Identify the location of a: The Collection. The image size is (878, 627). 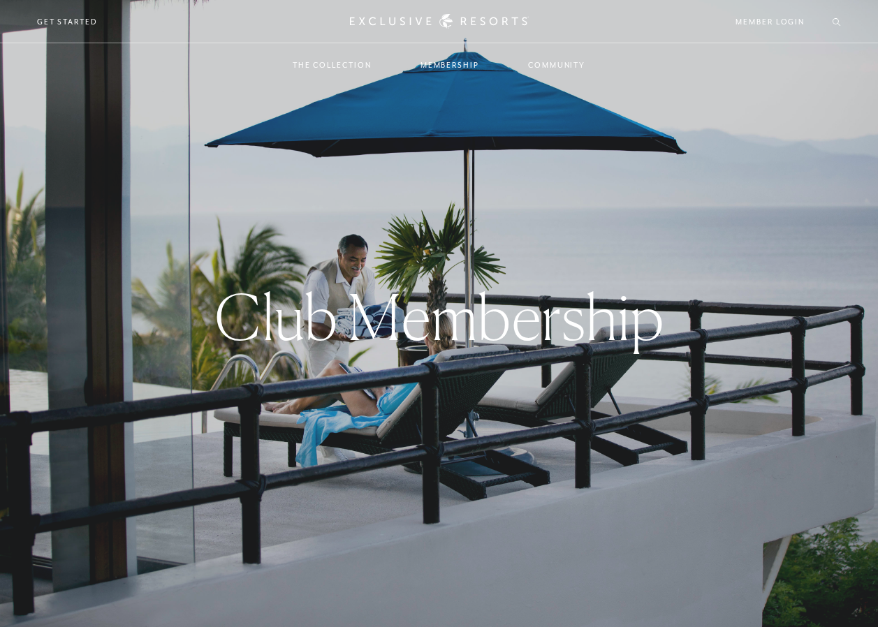
(332, 65).